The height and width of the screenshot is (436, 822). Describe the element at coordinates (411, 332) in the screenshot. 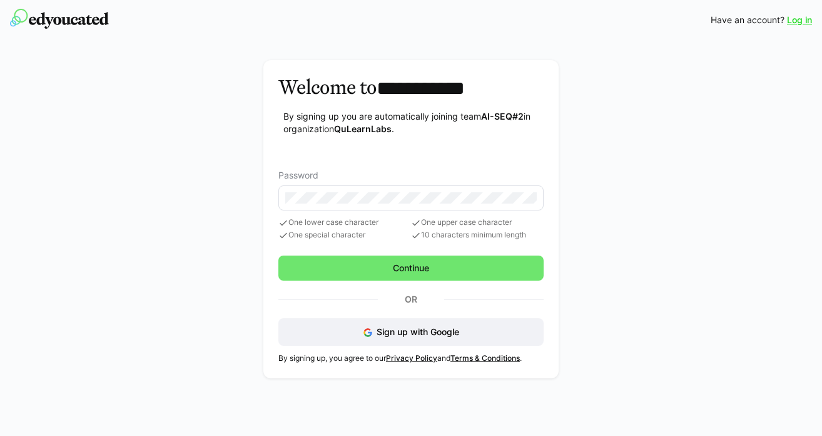

I see `button: Sign up with Google` at that location.